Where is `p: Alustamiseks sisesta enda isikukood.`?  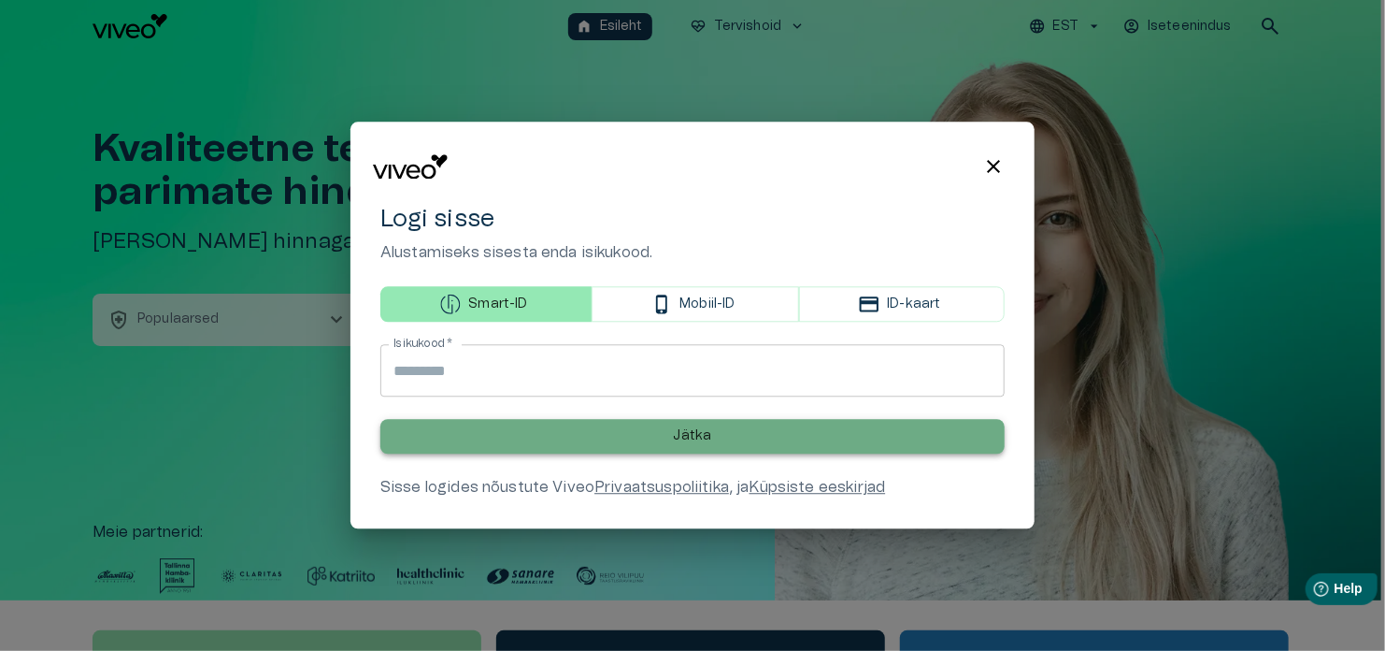
p: Alustamiseks sisesta enda isikukood. is located at coordinates (693, 253).